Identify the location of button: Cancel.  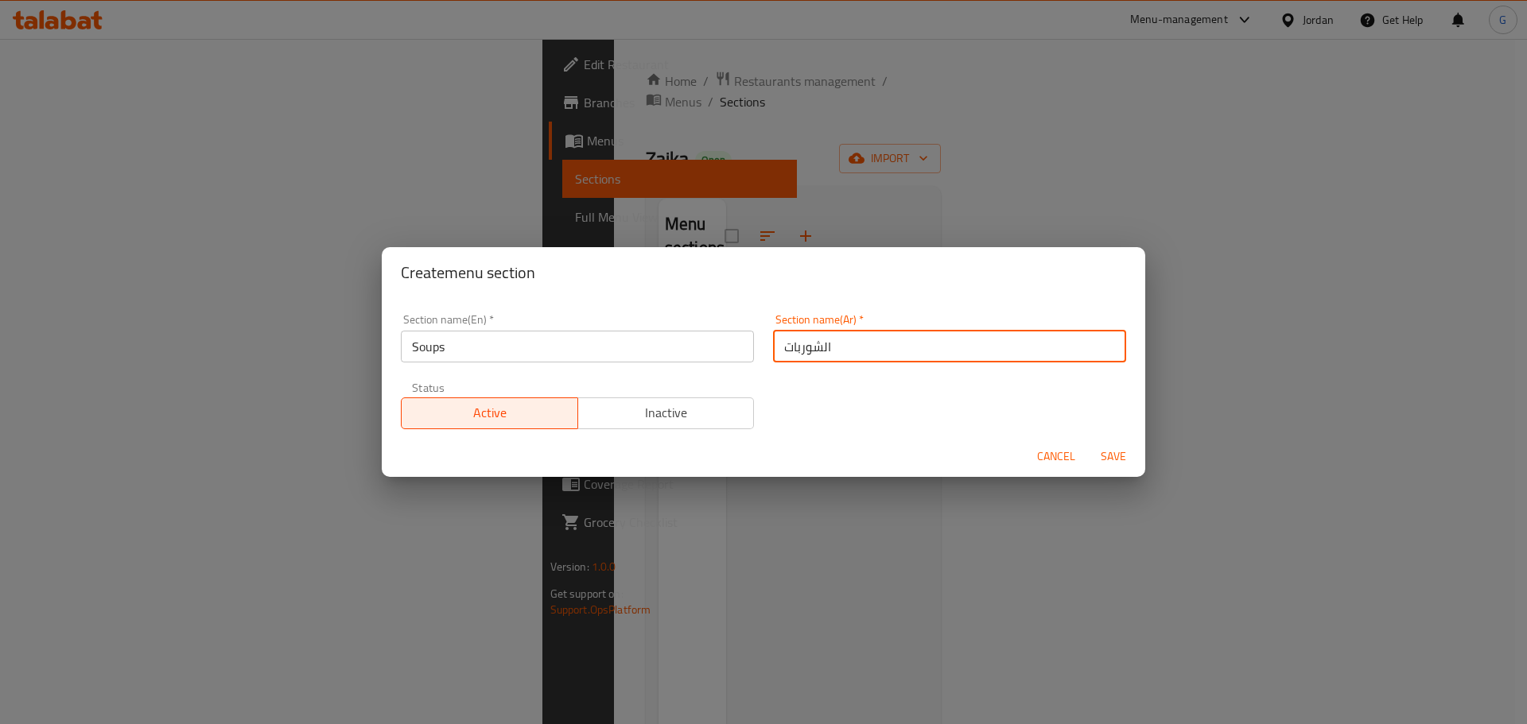
(1056, 456).